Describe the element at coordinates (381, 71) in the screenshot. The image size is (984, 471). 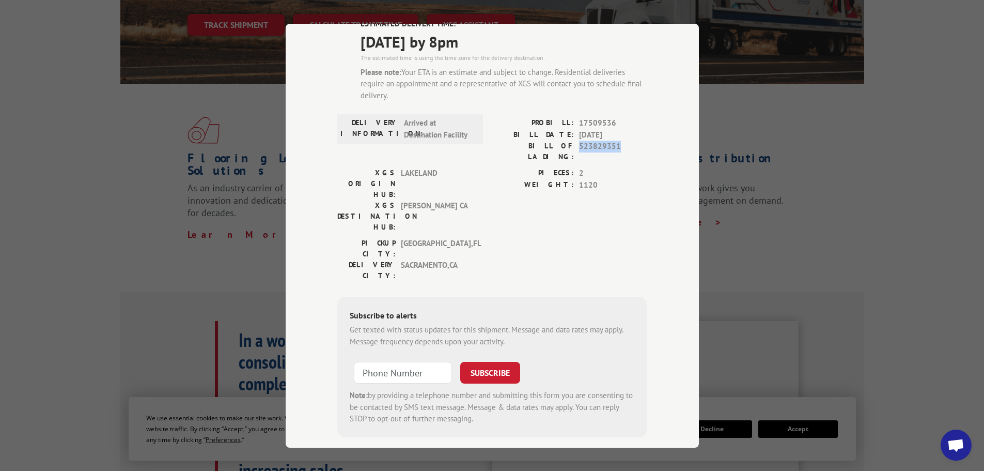
I see `strong: Please note:` at that location.